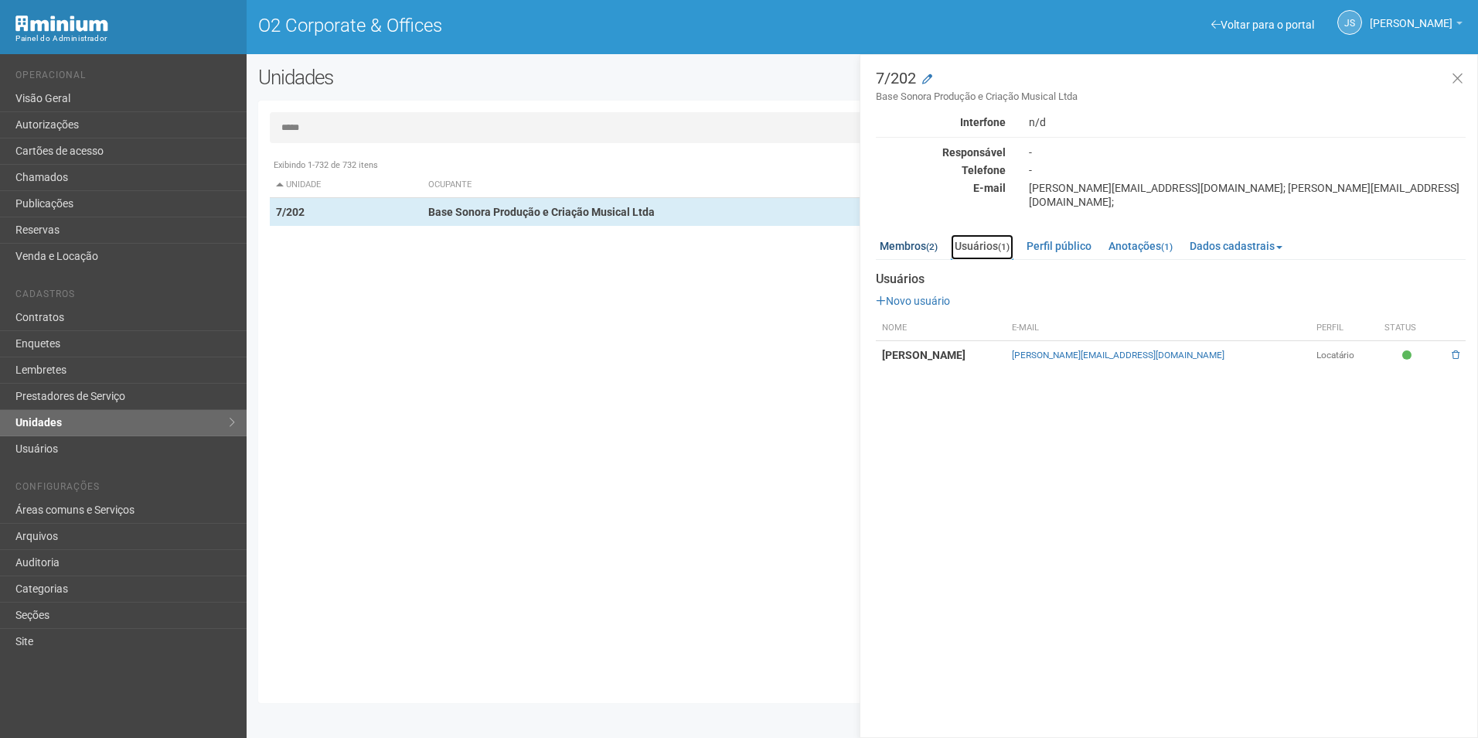 This screenshot has width=1478, height=738. What do you see at coordinates (1344, 355) in the screenshot?
I see `td: Locatário` at bounding box center [1344, 355].